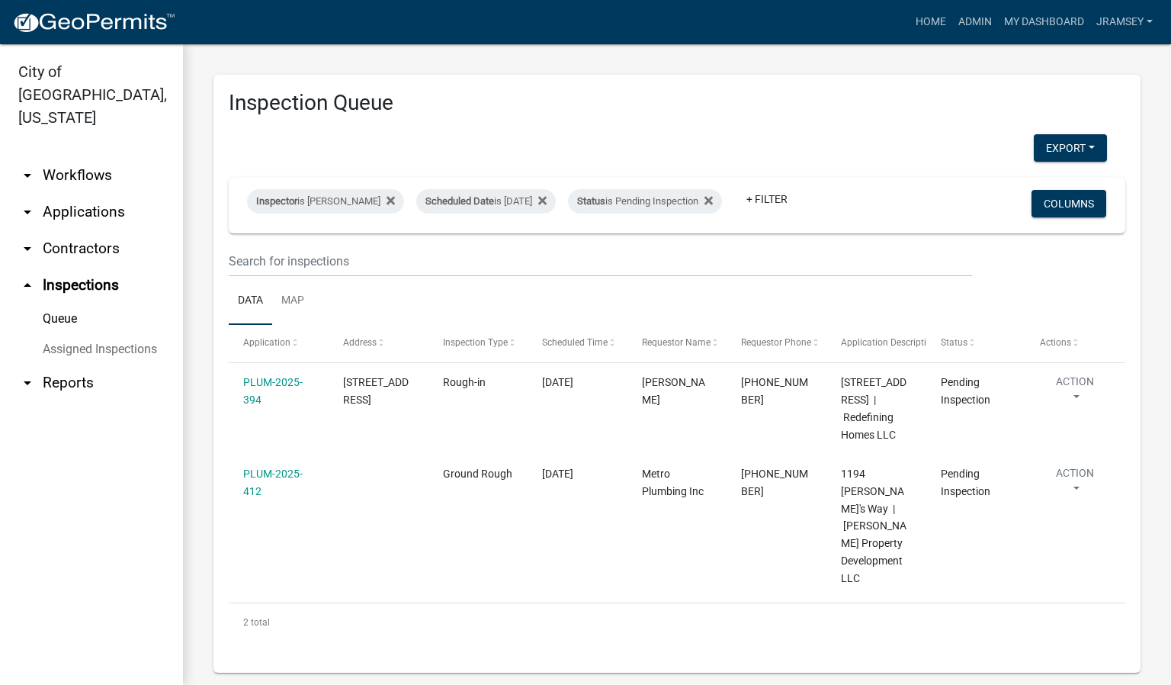  I want to click on a: PLUM-2025-412, so click(273, 482).